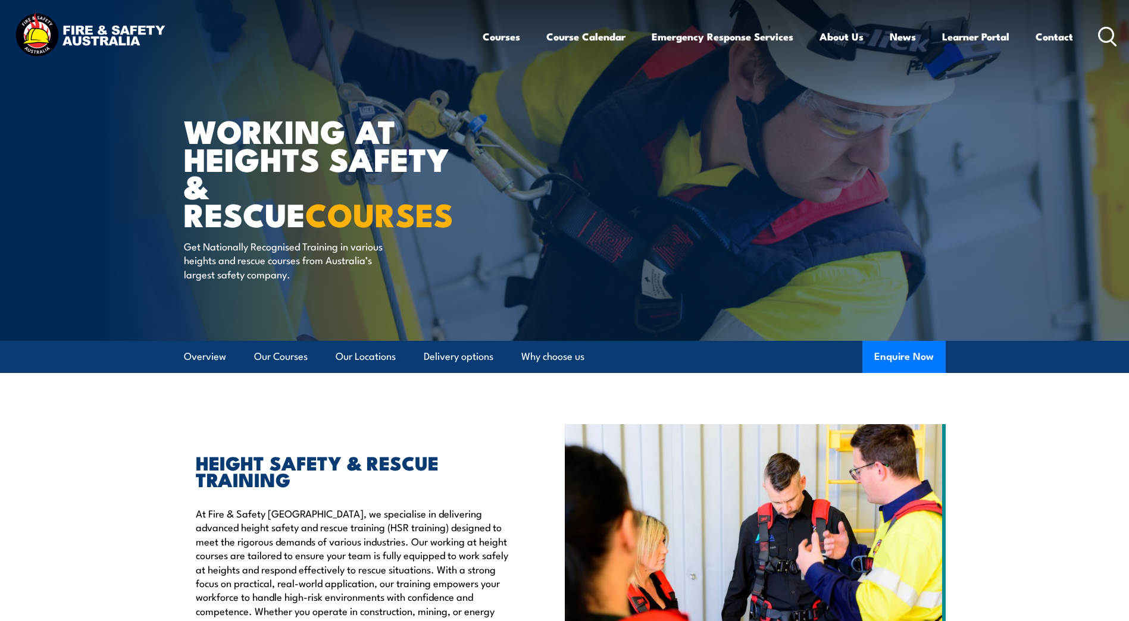 The height and width of the screenshot is (621, 1129). I want to click on a: Our Courses, so click(281, 356).